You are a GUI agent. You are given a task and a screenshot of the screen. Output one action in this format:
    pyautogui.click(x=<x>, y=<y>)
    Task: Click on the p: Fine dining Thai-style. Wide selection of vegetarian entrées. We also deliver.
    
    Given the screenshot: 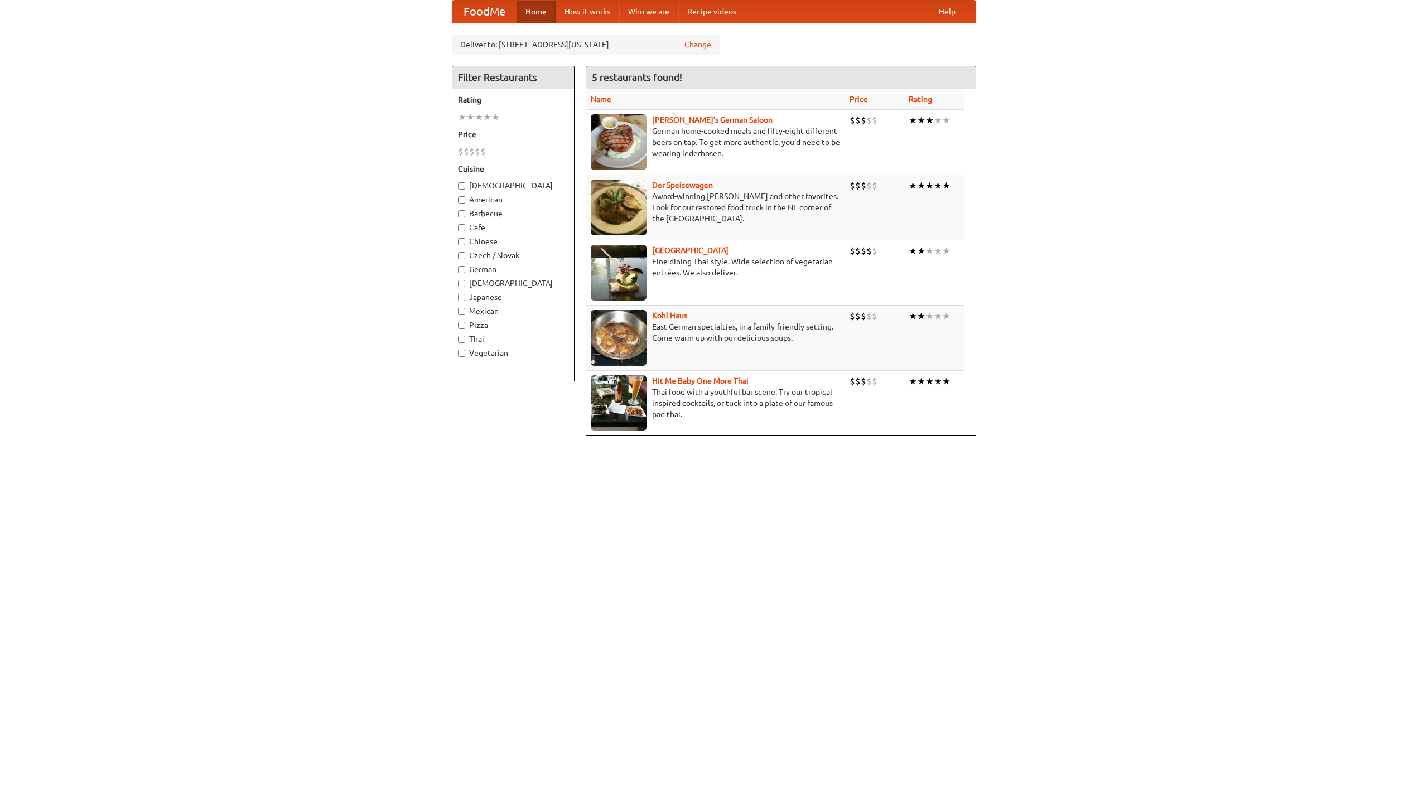 What is the action you would take?
    pyautogui.click(x=716, y=267)
    